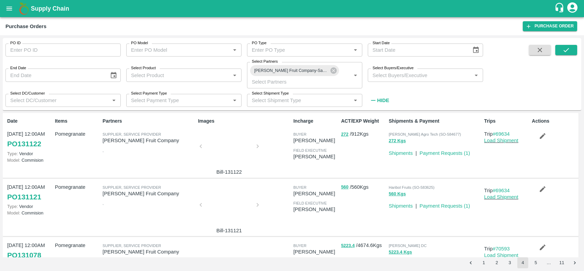 The image size is (584, 271). Describe the element at coordinates (299, 100) in the screenshot. I see `input: Select Shipment Type` at that location.